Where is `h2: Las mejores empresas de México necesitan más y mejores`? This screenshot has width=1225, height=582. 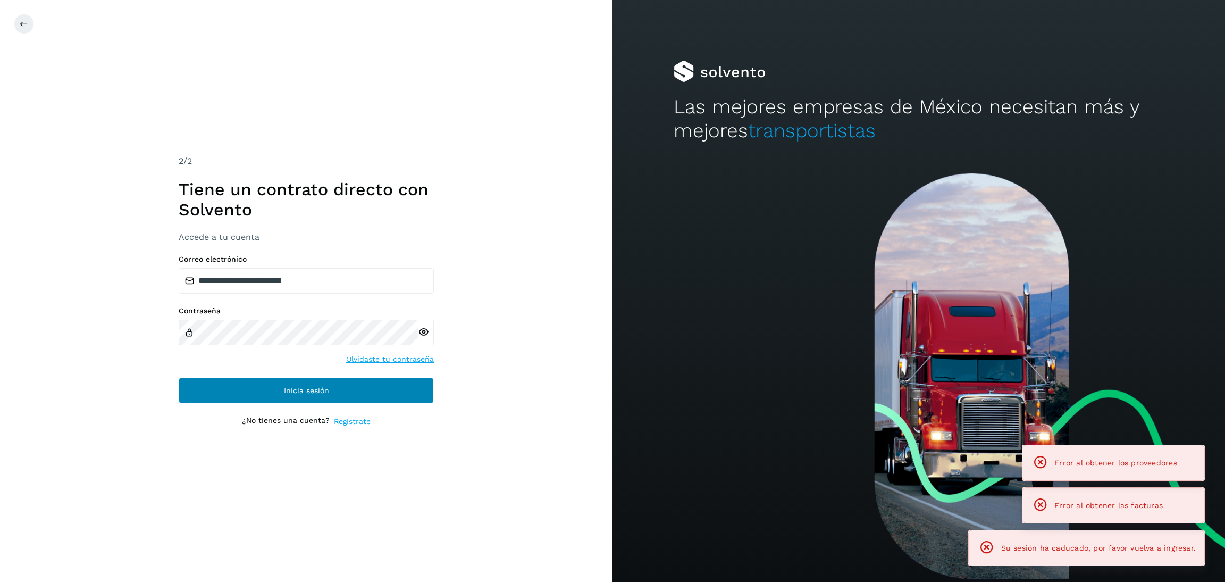 h2: Las mejores empresas de México necesitan más y mejores is located at coordinates (919, 119).